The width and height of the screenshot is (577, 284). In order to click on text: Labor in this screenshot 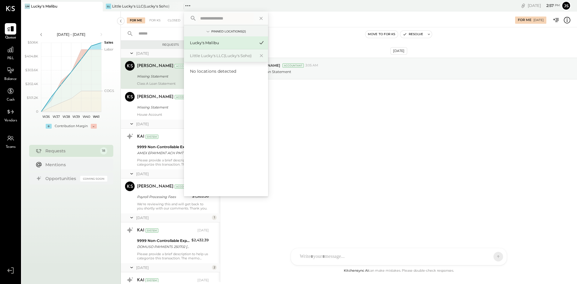, I will do `click(109, 49)`.